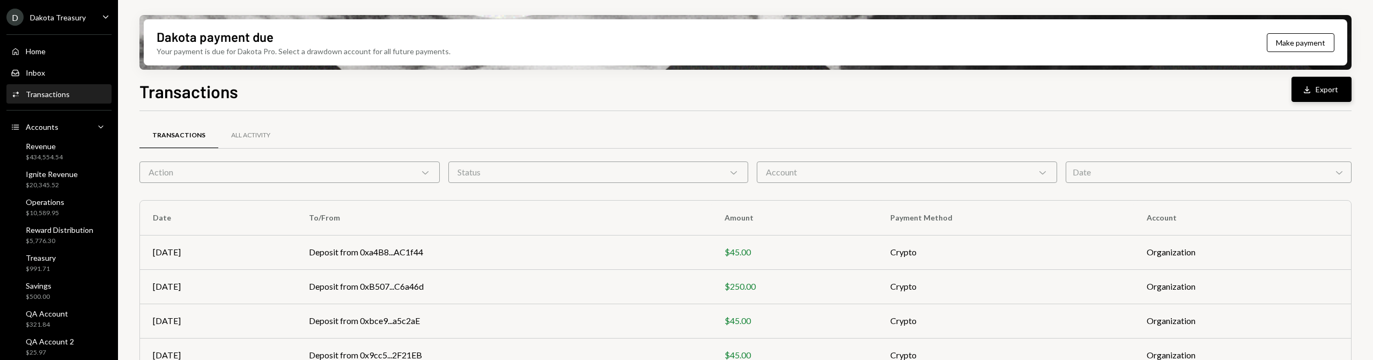  Describe the element at coordinates (1209, 172) in the screenshot. I see `div: Date` at that location.